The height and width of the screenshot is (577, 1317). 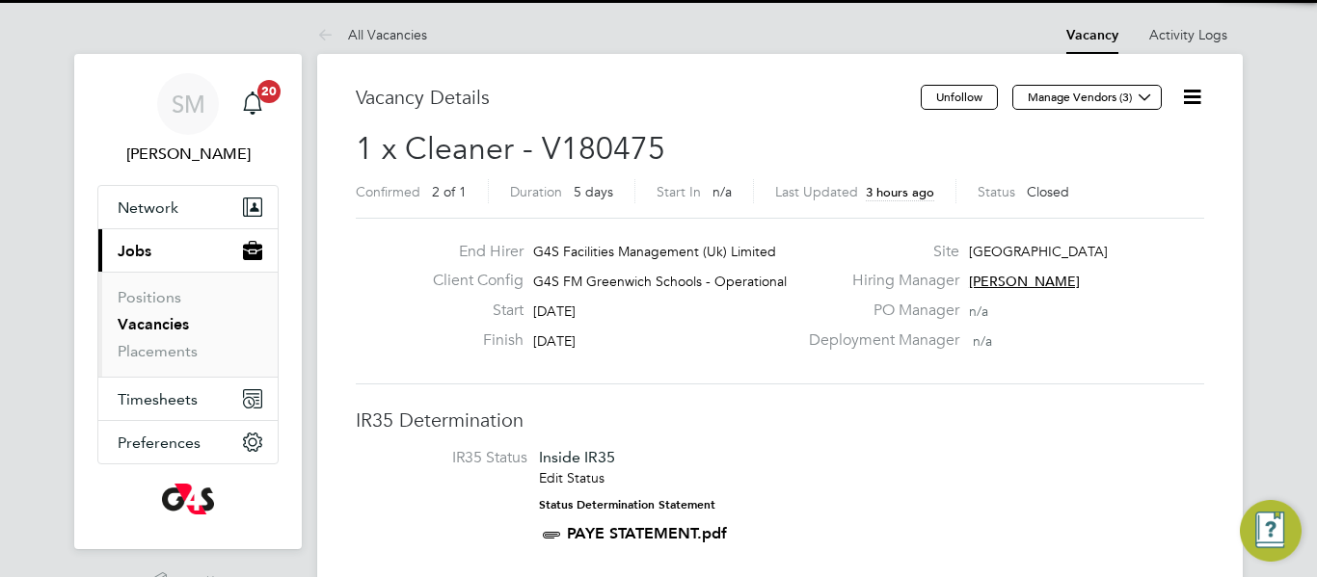 I want to click on h3: Vacancy Details, so click(x=638, y=97).